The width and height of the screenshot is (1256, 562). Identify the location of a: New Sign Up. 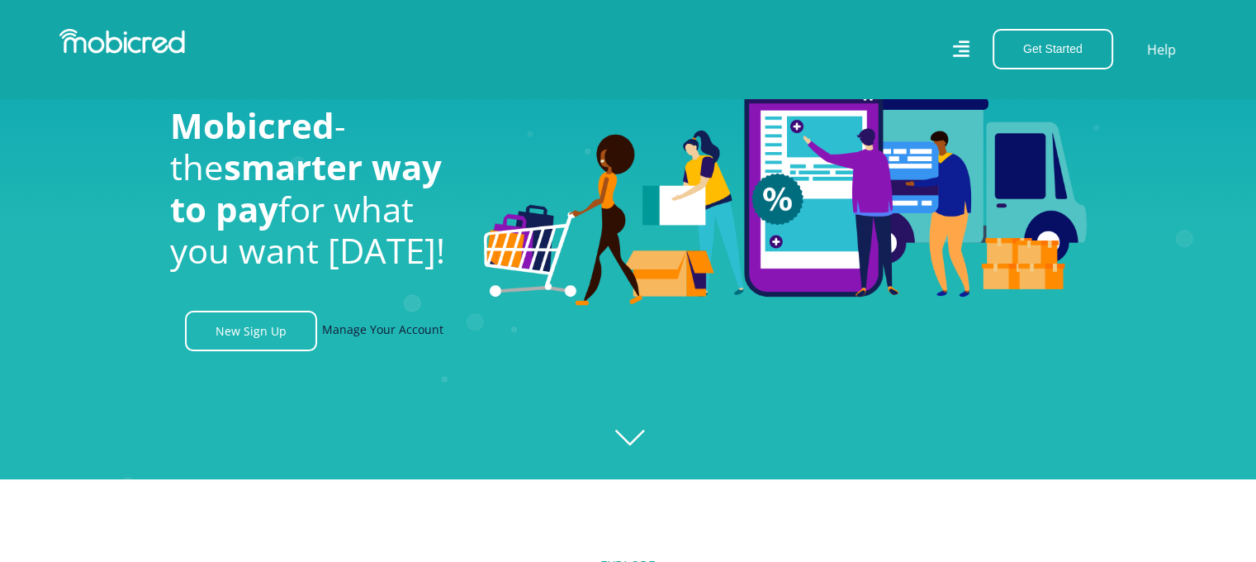
(251, 330).